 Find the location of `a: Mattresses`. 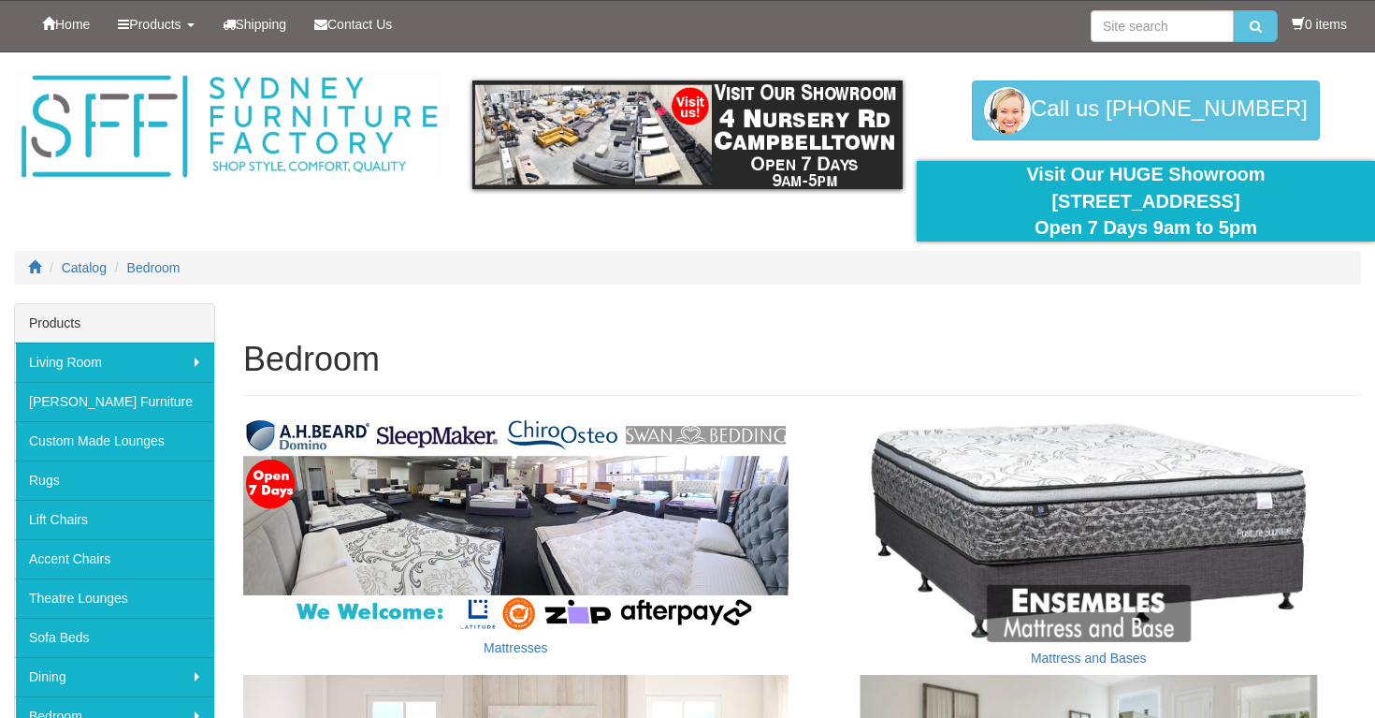

a: Mattresses is located at coordinates (516, 647).